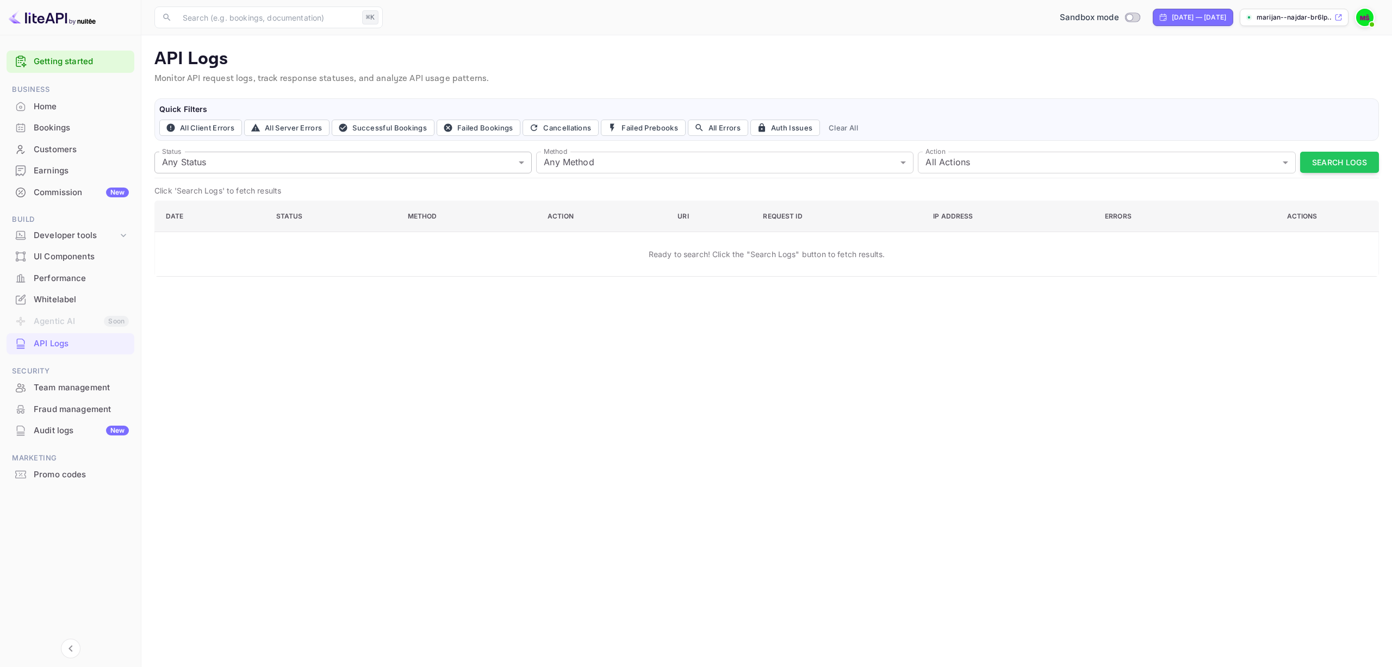  Describe the element at coordinates (767, 190) in the screenshot. I see `p: Click 'Search Logs' to fetch results` at that location.